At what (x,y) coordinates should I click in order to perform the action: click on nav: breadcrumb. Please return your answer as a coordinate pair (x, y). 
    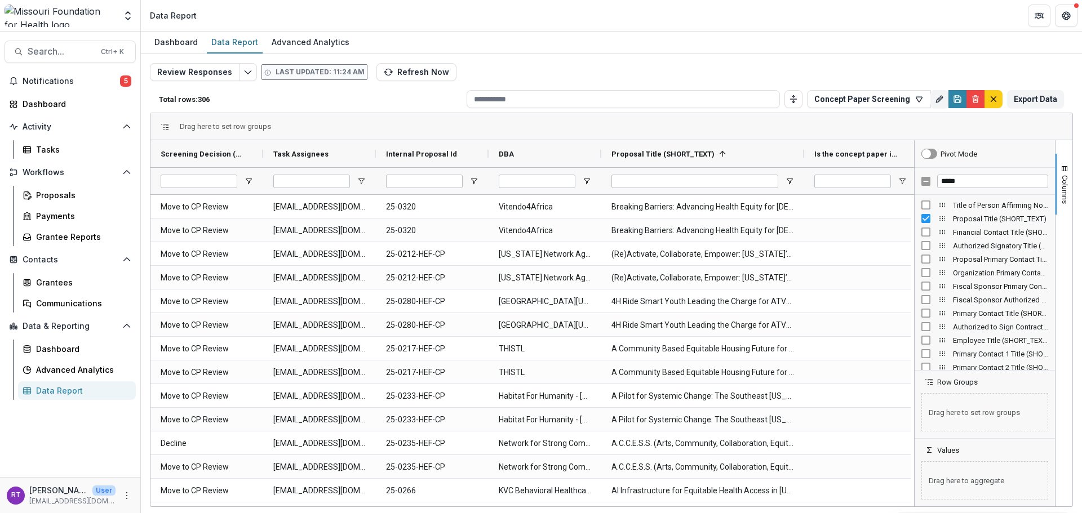
    Looking at the image, I should click on (173, 15).